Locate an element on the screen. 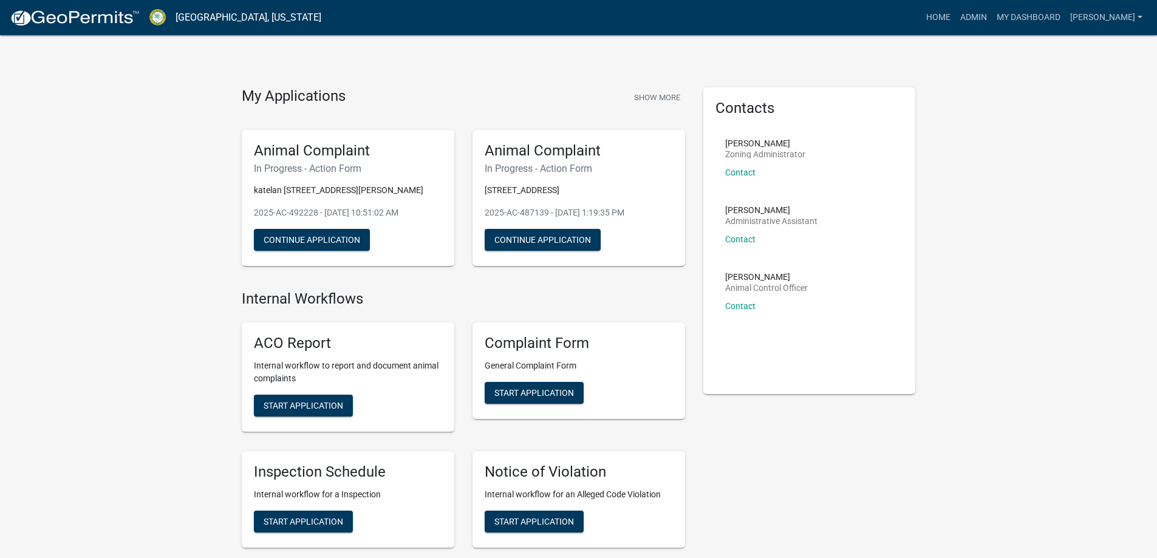  h5: ACO Report is located at coordinates (348, 343).